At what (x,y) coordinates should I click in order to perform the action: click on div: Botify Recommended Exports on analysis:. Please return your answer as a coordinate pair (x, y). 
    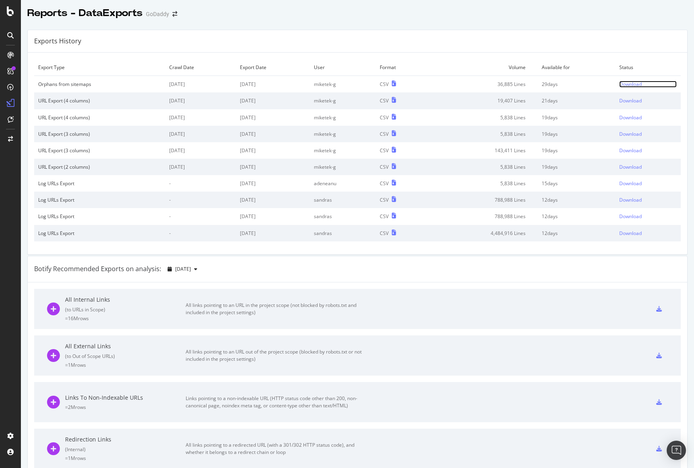
    Looking at the image, I should click on (98, 269).